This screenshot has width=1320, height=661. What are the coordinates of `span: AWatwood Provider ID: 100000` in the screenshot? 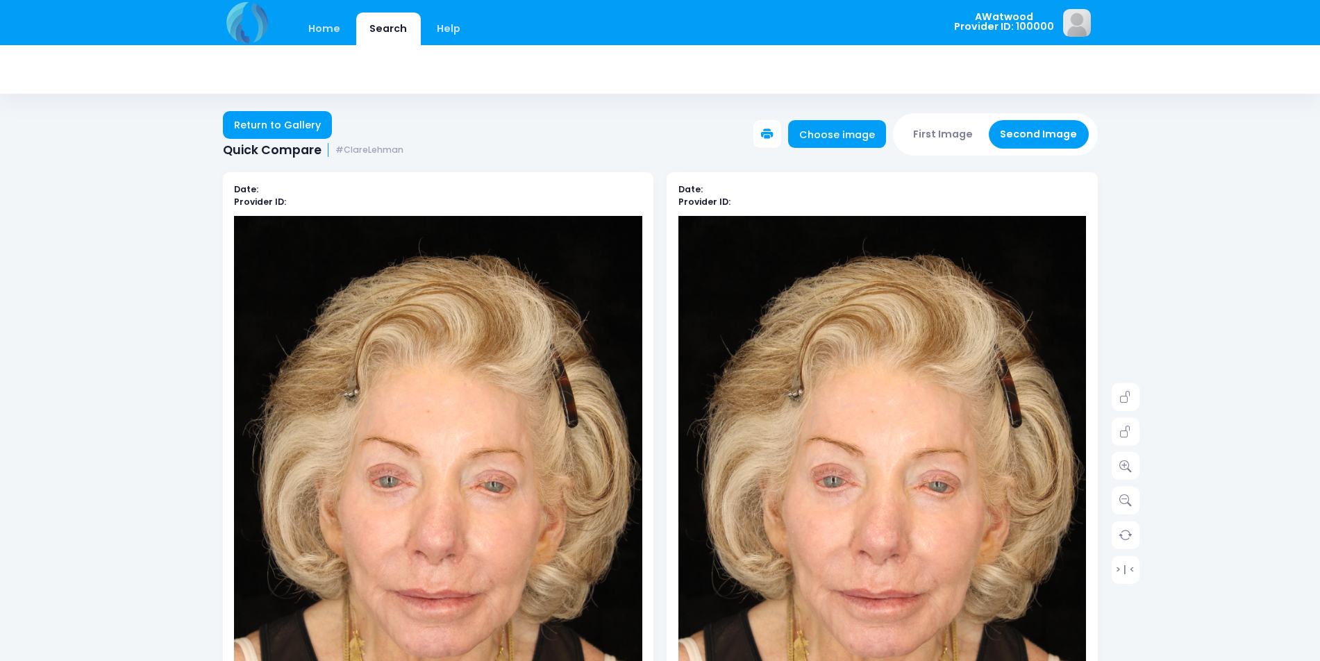 It's located at (1004, 22).